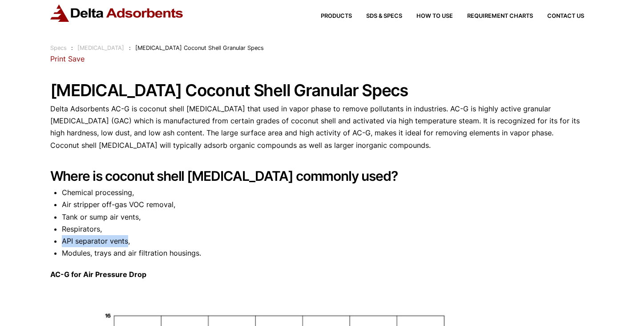 The width and height of the screenshot is (634, 326). Describe the element at coordinates (384, 16) in the screenshot. I see `span: SDS & SPECS` at that location.